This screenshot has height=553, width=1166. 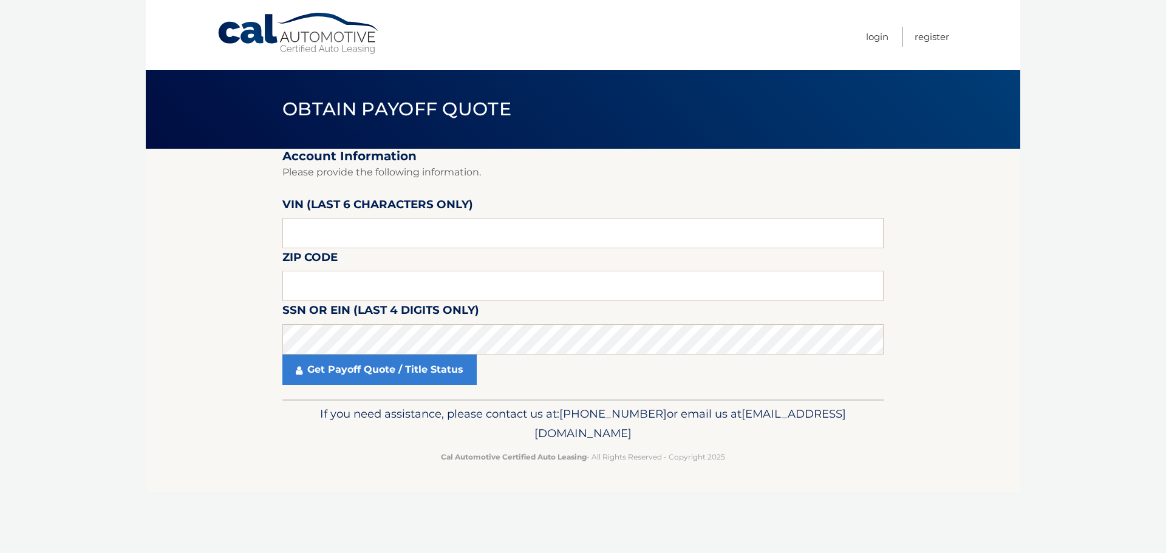 I want to click on p: - All Rights Reserved - Copyright 2025, so click(x=583, y=457).